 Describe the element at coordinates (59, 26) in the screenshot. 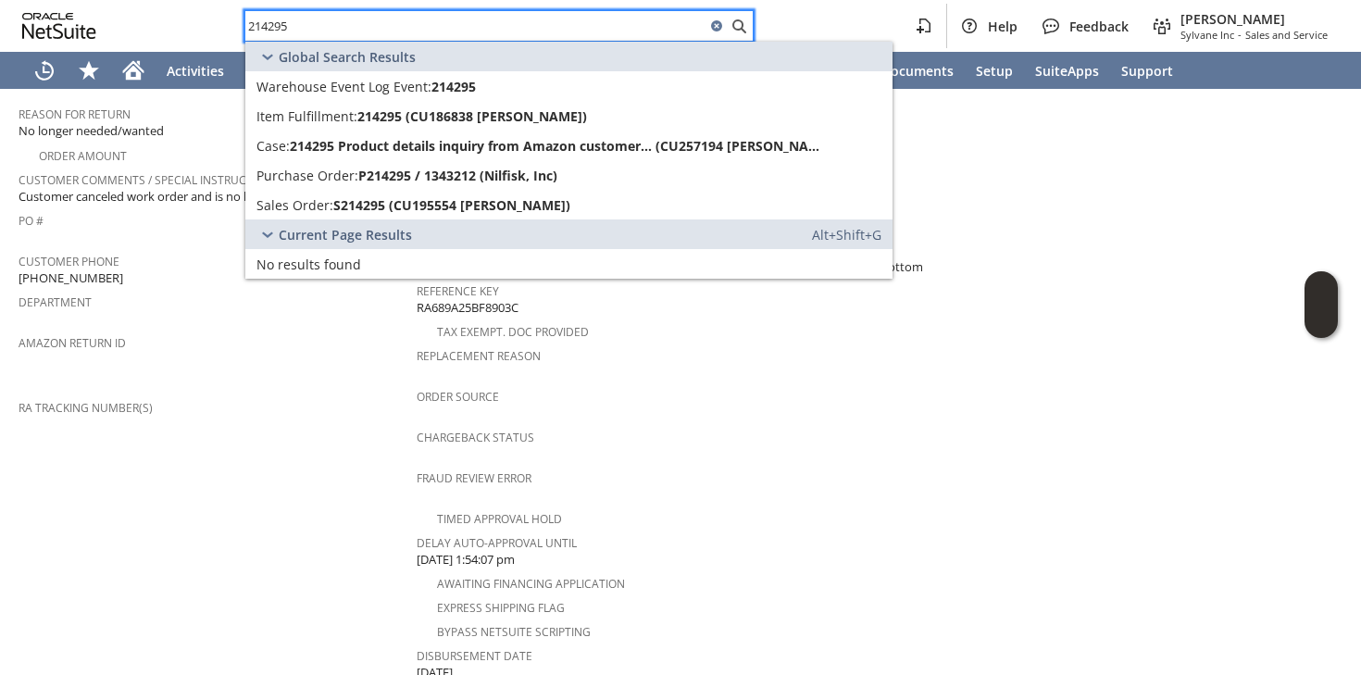

I see `svg: logo` at that location.